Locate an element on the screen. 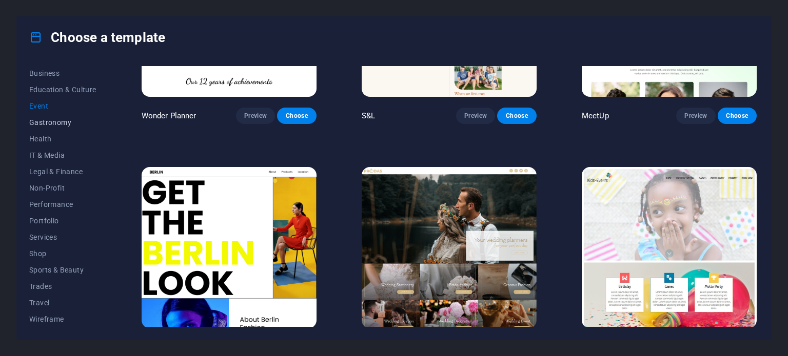 This screenshot has height=356, width=788. span: Gastronomy is located at coordinates (63, 123).